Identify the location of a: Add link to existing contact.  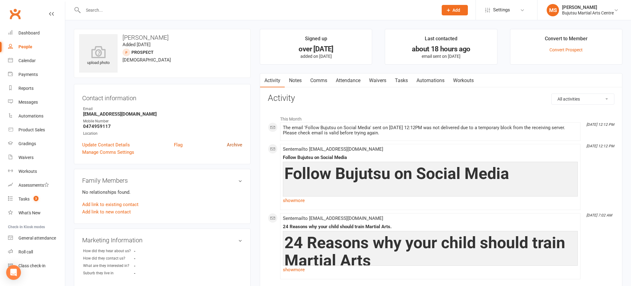
(110, 205).